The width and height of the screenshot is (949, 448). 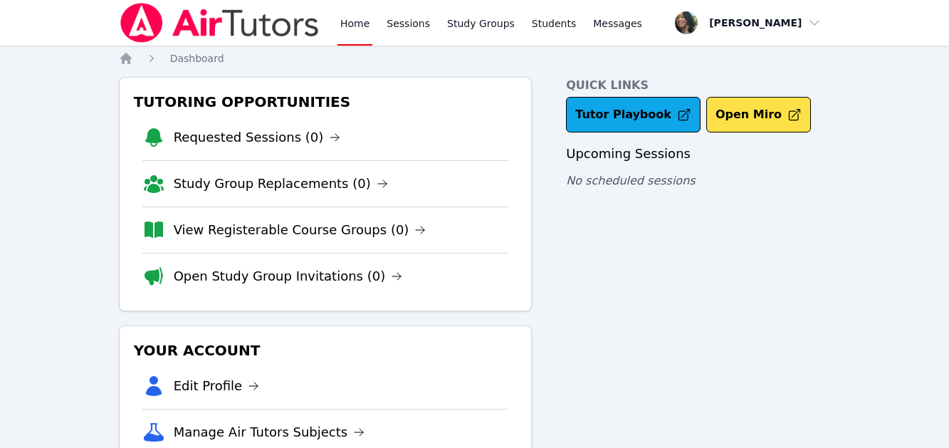 What do you see at coordinates (197, 58) in the screenshot?
I see `a: Dashboard` at bounding box center [197, 58].